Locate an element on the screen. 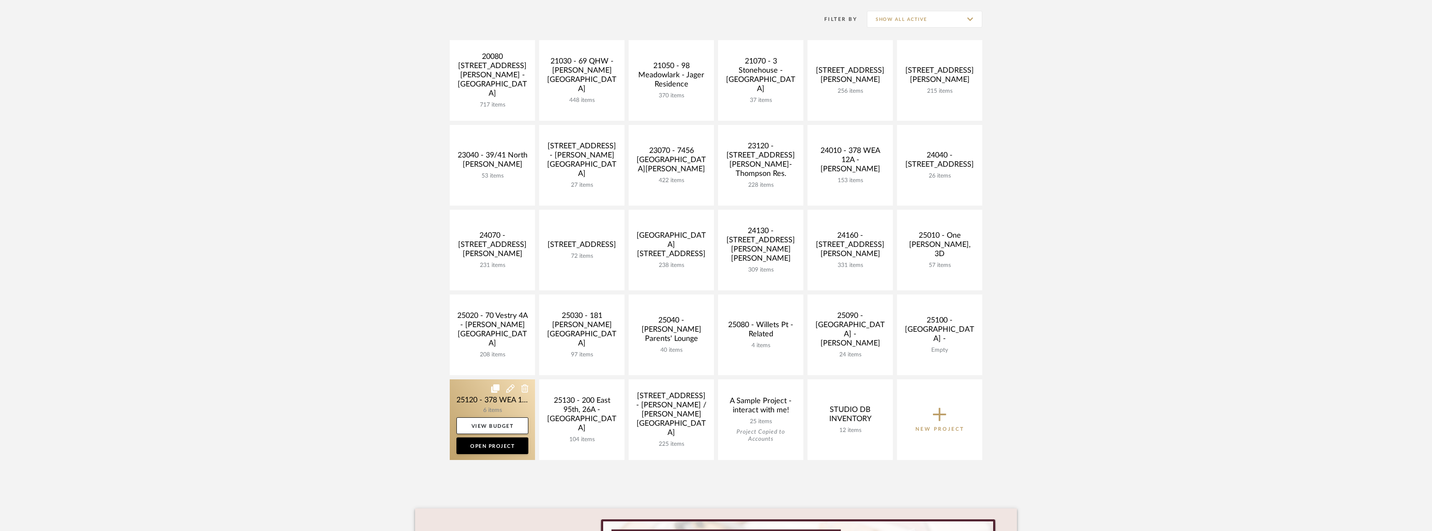  div: 97 items is located at coordinates (582, 355).